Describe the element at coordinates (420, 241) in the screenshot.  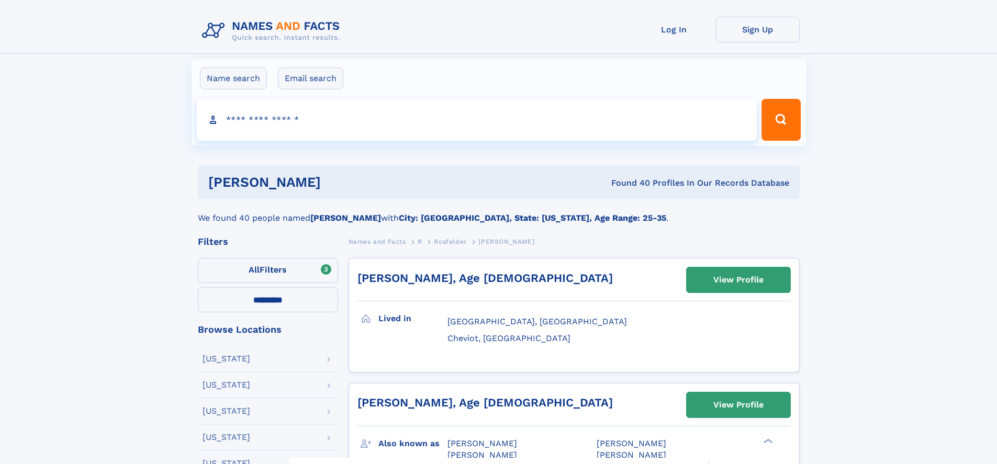
I see `a: R` at that location.